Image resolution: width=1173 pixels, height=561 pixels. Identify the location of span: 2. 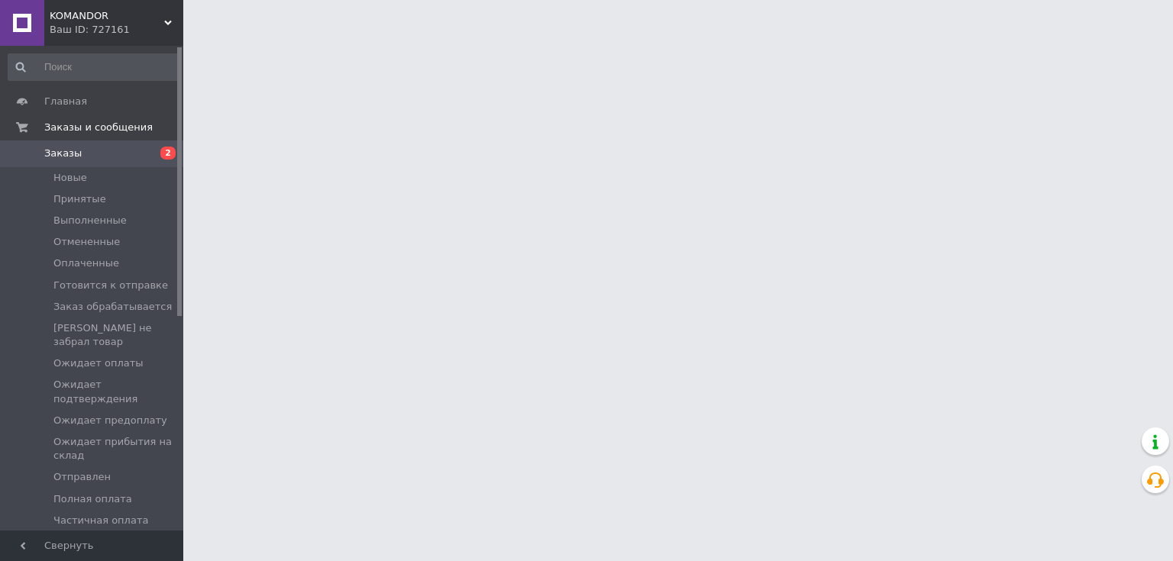
(168, 153).